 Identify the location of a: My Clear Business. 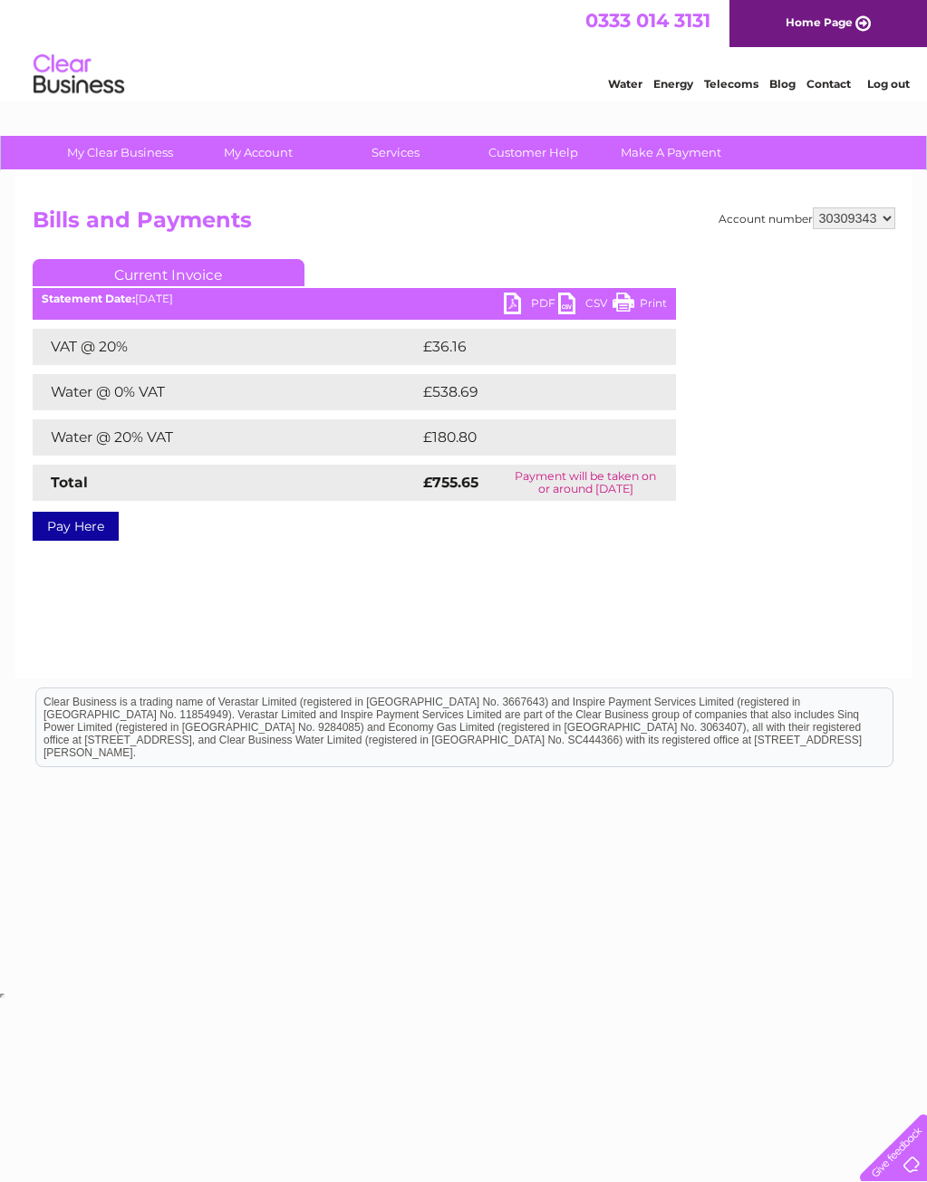
(120, 152).